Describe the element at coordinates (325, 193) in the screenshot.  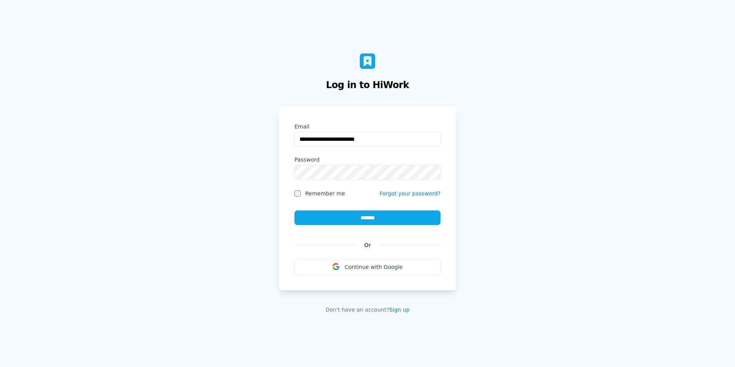
I see `label: Remember me` at that location.